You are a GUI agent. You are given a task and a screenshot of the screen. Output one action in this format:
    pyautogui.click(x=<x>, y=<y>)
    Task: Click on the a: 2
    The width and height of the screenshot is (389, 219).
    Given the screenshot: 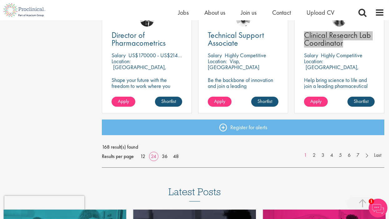 What is the action you would take?
    pyautogui.click(x=314, y=155)
    